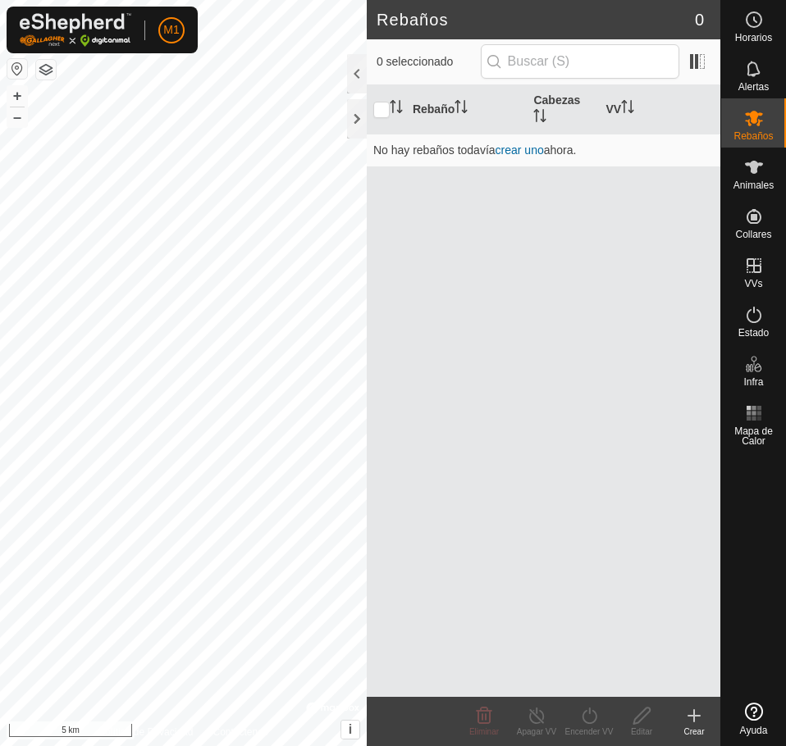 The image size is (786, 746). What do you see at coordinates (753, 87) in the screenshot?
I see `span: Alertas` at bounding box center [753, 87].